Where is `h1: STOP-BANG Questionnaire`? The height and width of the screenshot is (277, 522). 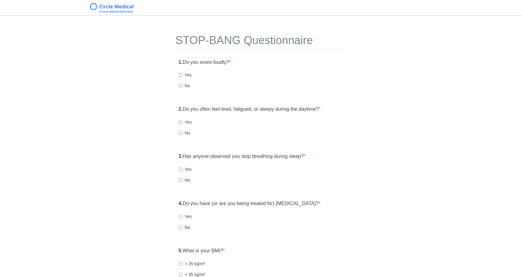 h1: STOP-BANG Questionnaire is located at coordinates (261, 42).